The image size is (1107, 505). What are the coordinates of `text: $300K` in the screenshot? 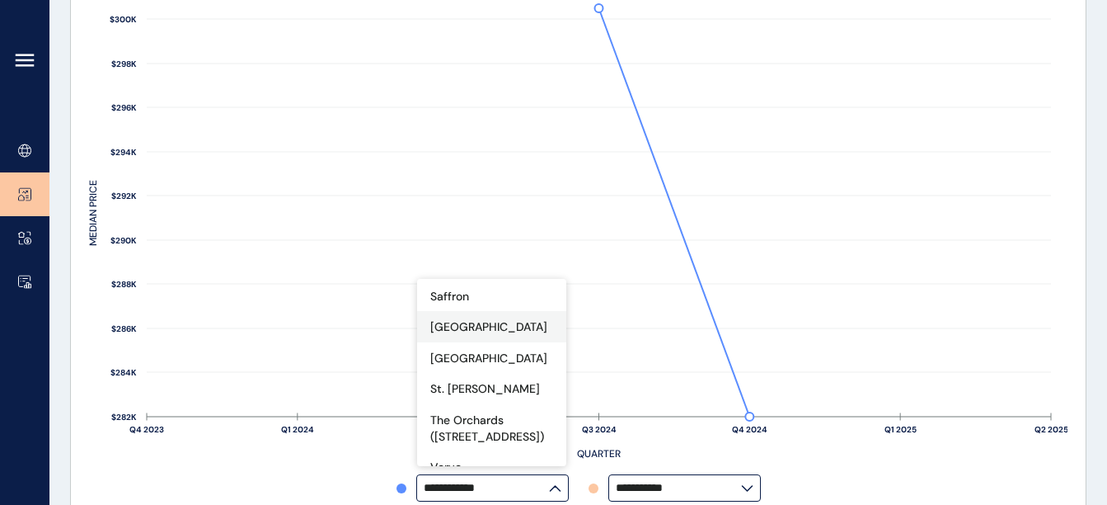 It's located at (123, 19).